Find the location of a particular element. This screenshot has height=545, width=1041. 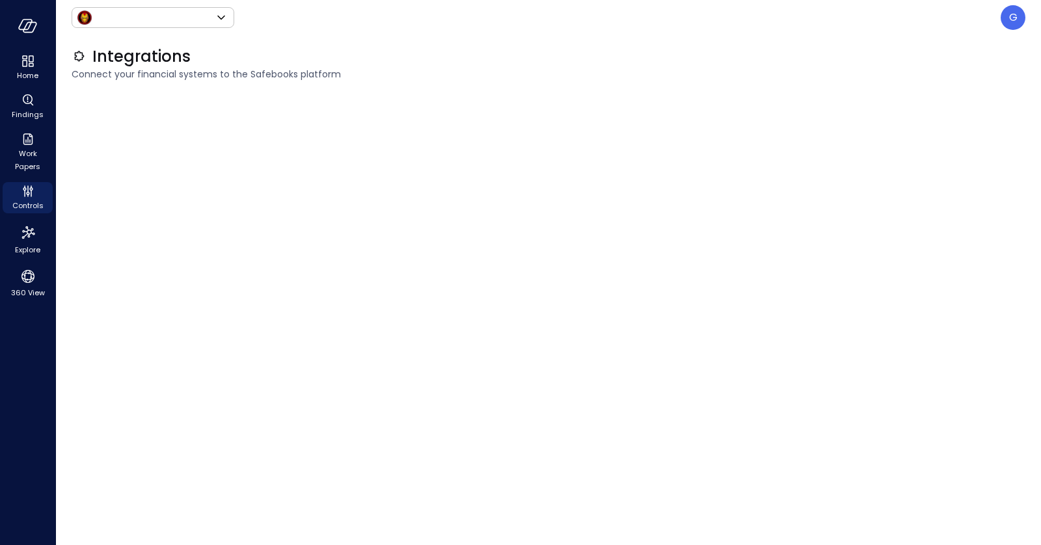

p: G is located at coordinates (1013, 18).